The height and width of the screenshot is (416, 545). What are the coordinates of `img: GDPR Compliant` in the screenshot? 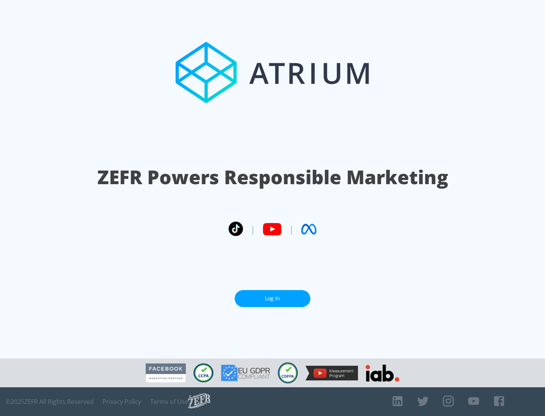 It's located at (246, 373).